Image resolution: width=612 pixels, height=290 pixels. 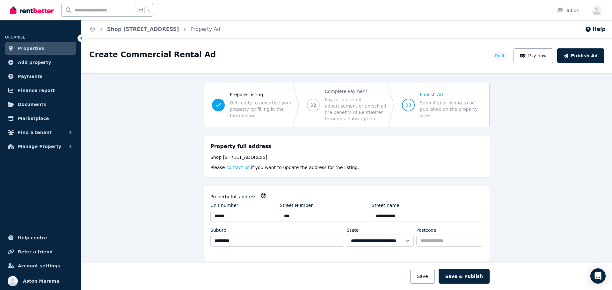 What do you see at coordinates (353, 231) in the screenshot?
I see `label: State` at bounding box center [353, 231].